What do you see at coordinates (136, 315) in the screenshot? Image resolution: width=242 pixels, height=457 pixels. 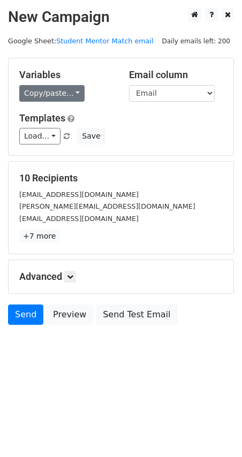 I see `a: Send Test Email` at bounding box center [136, 315].